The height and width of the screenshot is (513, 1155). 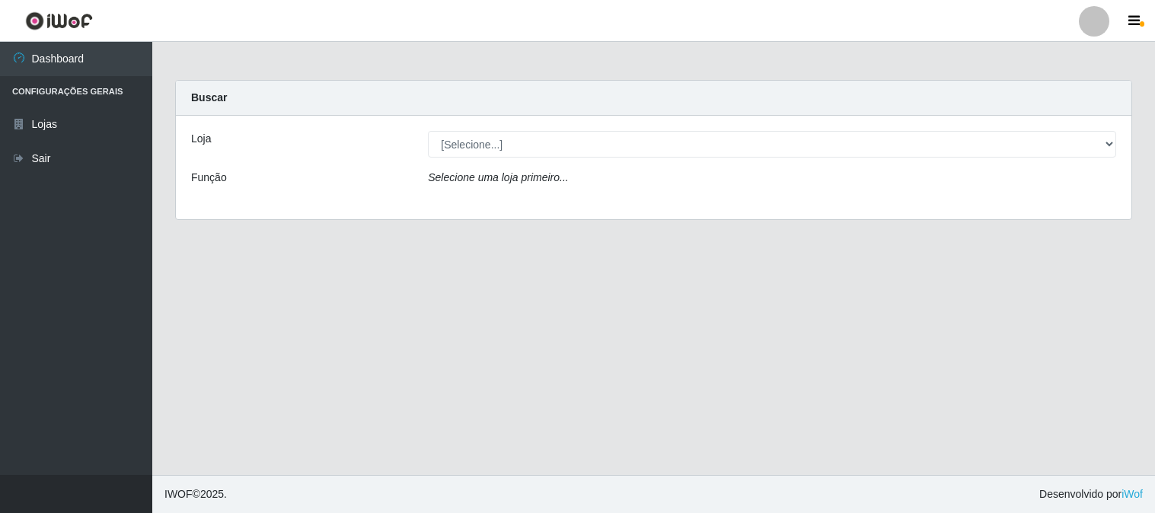 I want to click on span: Desenvolvido por, so click(x=1091, y=494).